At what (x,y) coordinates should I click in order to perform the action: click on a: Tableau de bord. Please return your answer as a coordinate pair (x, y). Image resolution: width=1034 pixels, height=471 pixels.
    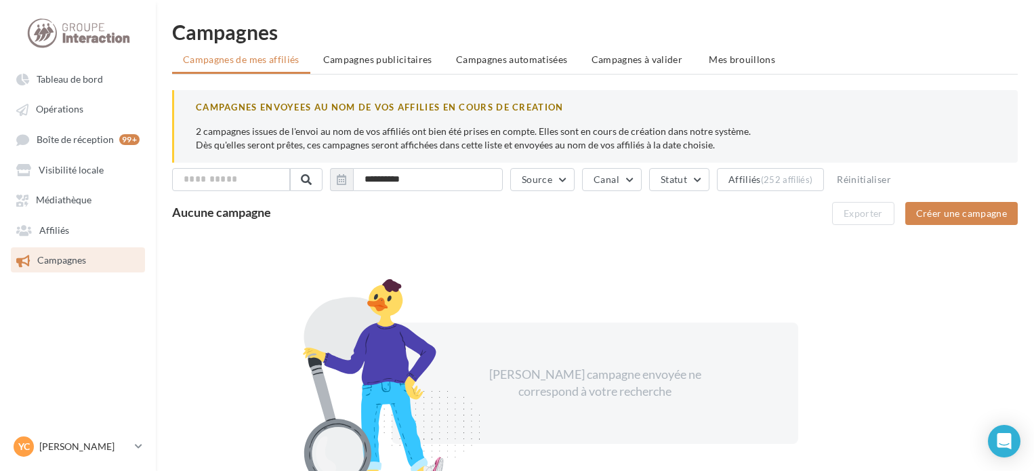
    Looking at the image, I should click on (78, 79).